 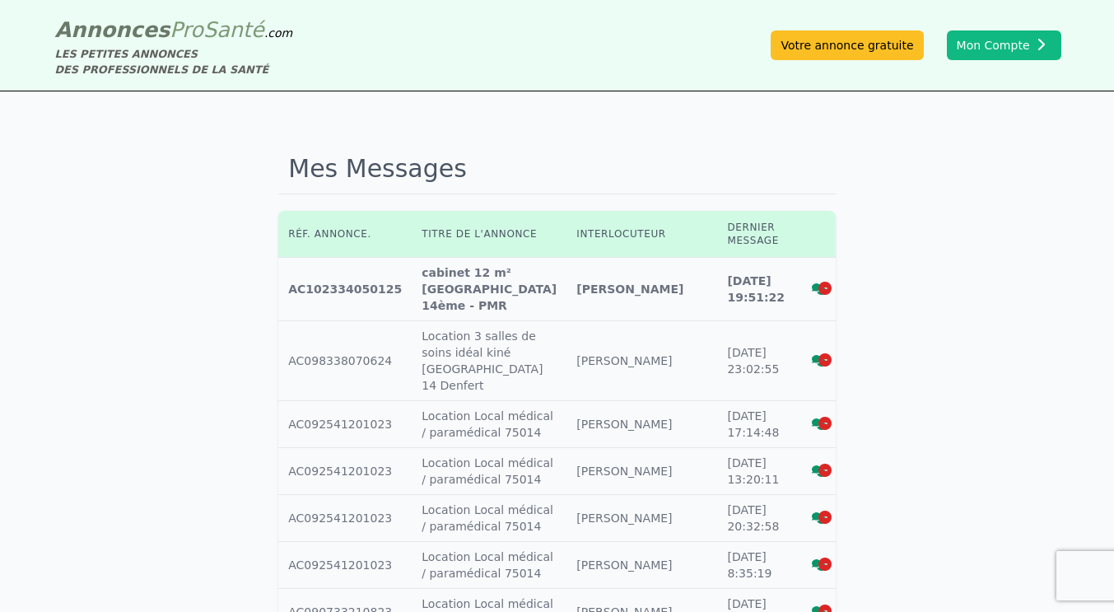 I want to click on a: AnnoncesProSanté.com, so click(x=174, y=30).